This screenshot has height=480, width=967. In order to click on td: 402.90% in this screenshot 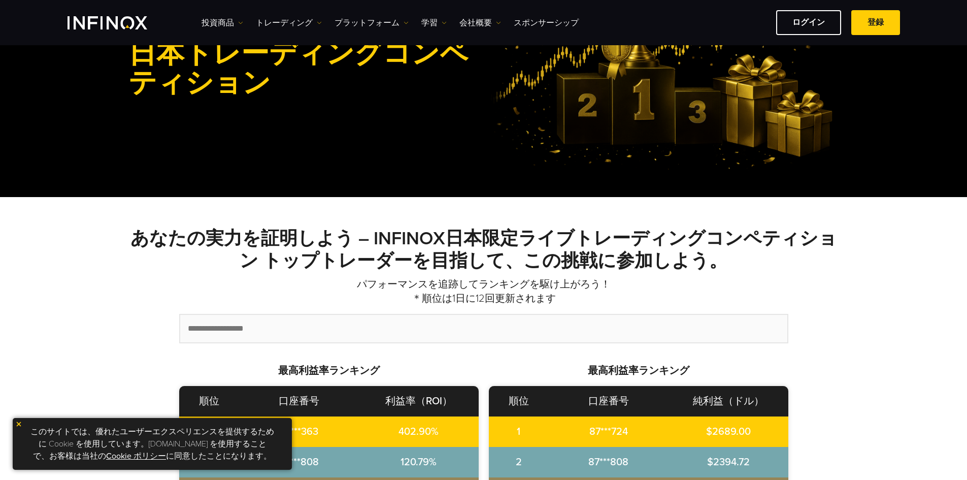, I will do `click(419, 432)`.